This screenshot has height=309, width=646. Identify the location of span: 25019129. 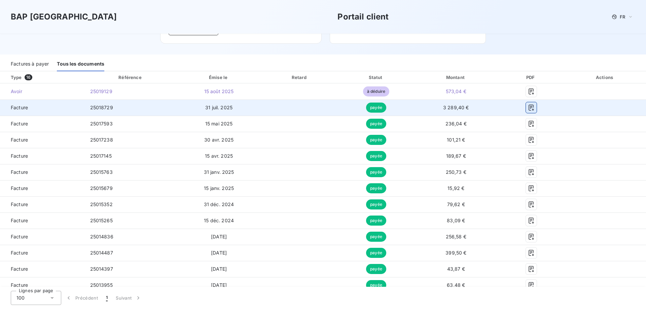
(101, 91).